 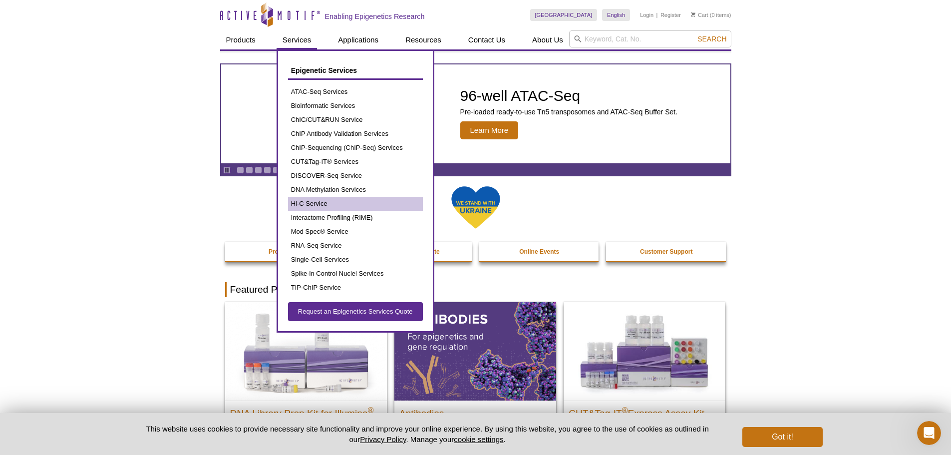 What do you see at coordinates (355, 176) in the screenshot?
I see `a: DISCOVER-Seq Service` at bounding box center [355, 176].